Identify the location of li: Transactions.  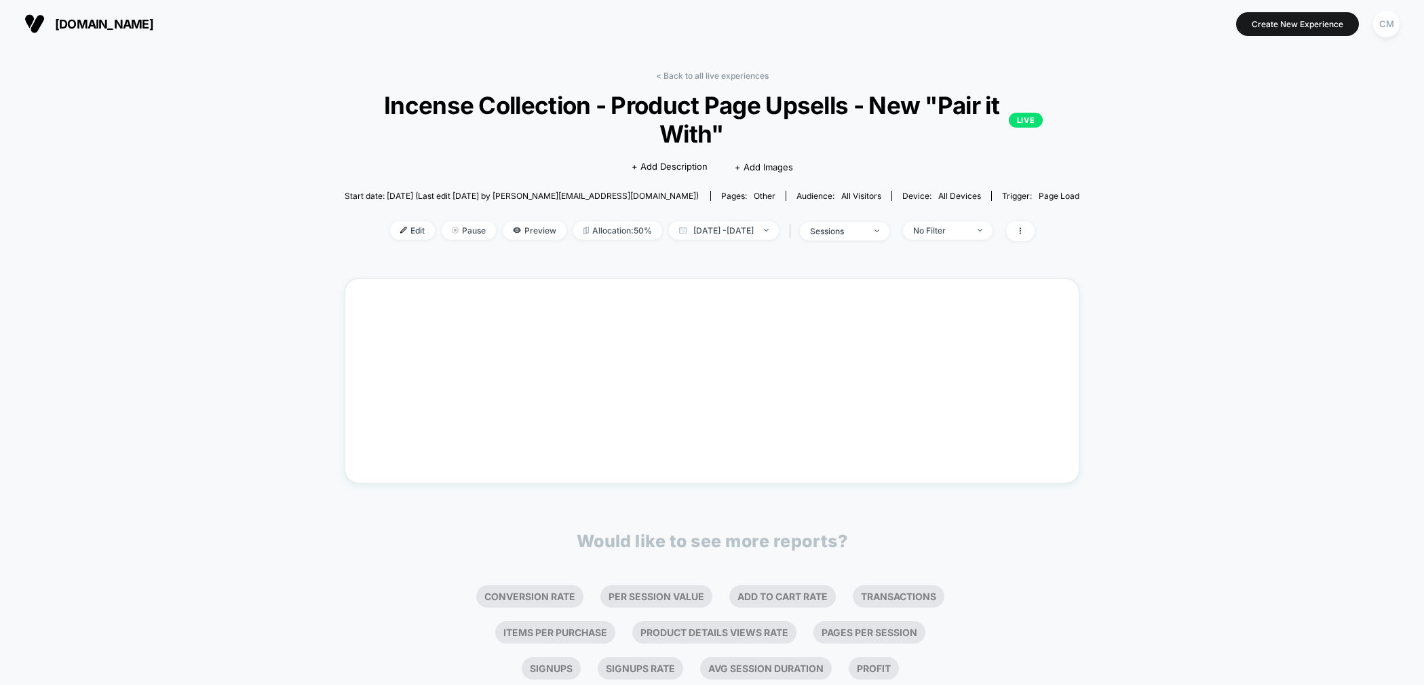
(898, 596).